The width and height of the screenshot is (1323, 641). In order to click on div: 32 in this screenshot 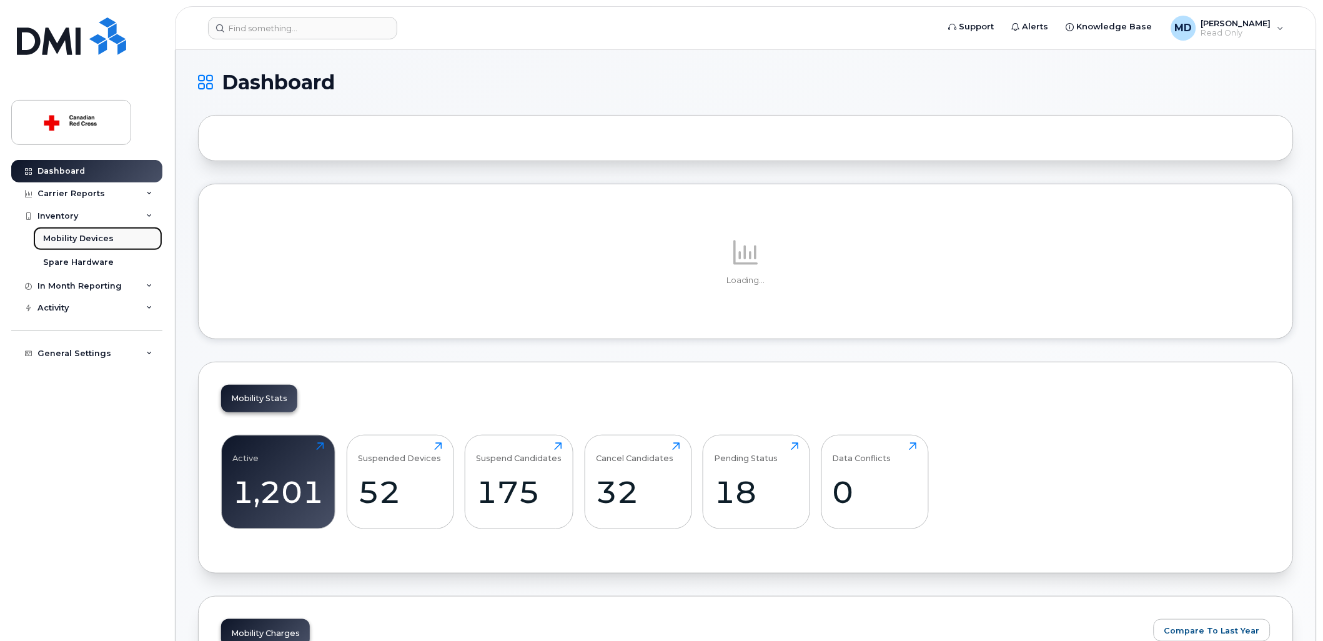, I will do `click(638, 492)`.